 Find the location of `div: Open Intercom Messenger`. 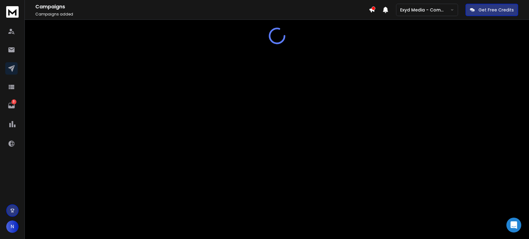

div: Open Intercom Messenger is located at coordinates (514, 225).